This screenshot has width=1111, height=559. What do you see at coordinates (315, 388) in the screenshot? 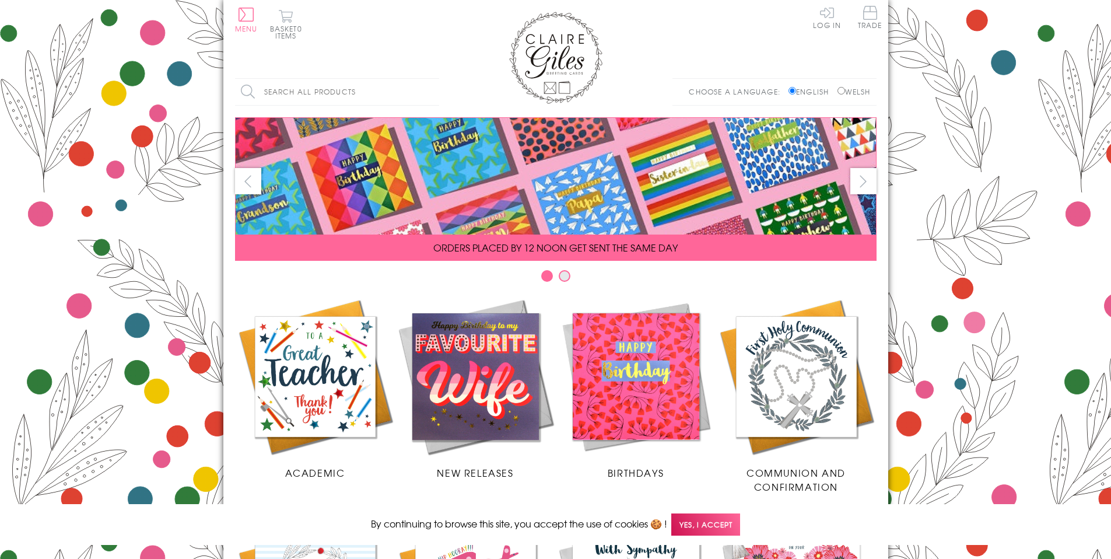
I see `a: Academic` at bounding box center [315, 388].